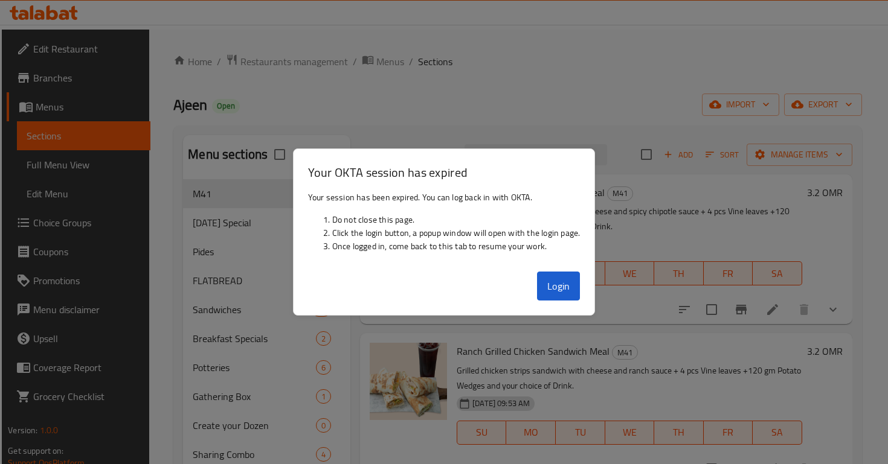 The width and height of the screenshot is (888, 464). Describe the element at coordinates (559, 286) in the screenshot. I see `button: Login` at that location.